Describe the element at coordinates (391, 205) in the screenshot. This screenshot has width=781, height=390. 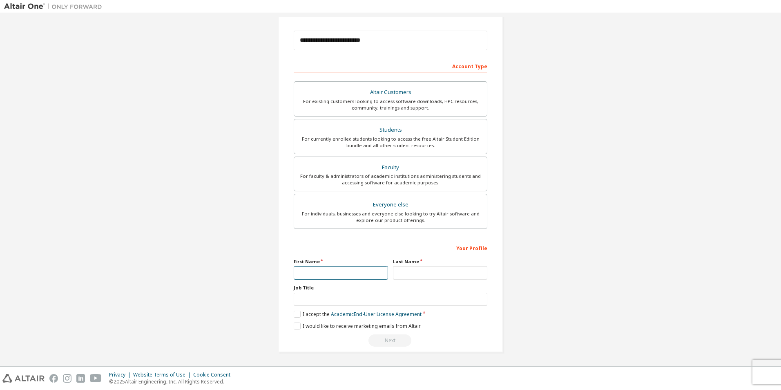
I see `div: Everyone else` at that location.